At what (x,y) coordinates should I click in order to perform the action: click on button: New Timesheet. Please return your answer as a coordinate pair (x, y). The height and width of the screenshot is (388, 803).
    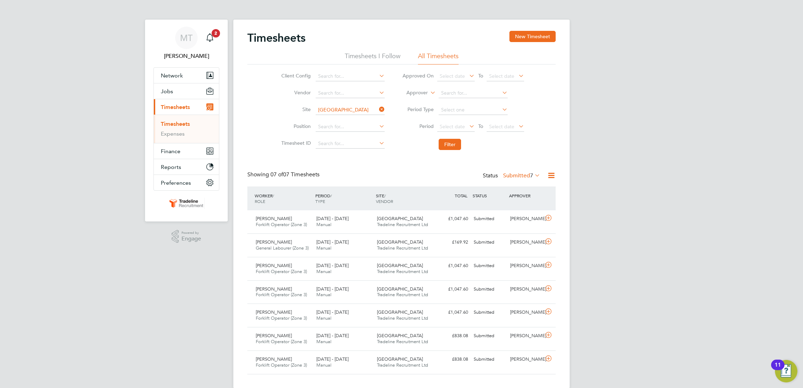
    Looking at the image, I should click on (533, 36).